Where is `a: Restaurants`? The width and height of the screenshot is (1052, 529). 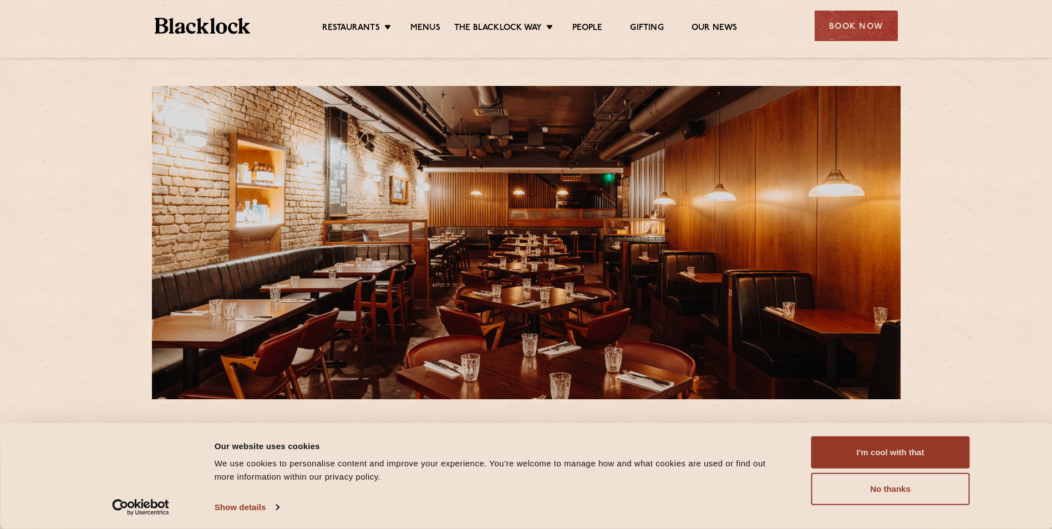 a: Restaurants is located at coordinates (351, 29).